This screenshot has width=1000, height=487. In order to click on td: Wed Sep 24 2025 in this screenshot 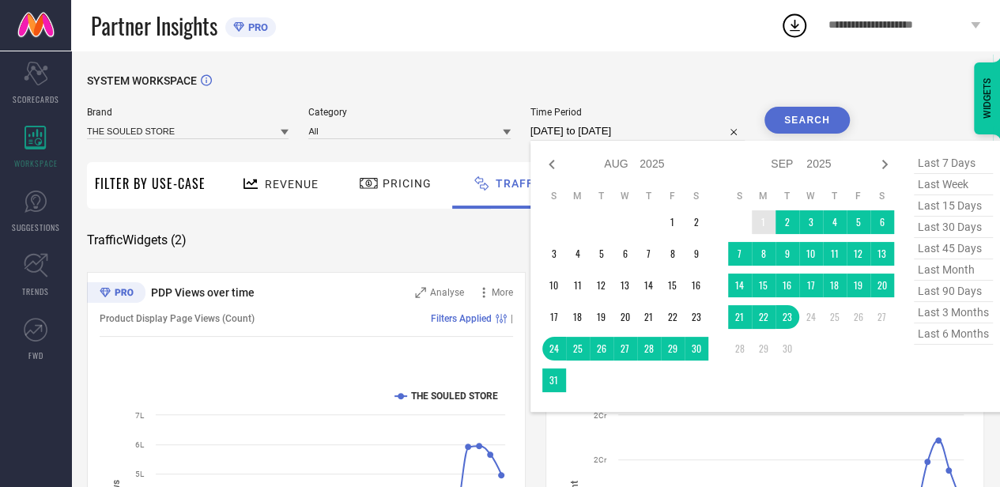, I will do `click(811, 317)`.